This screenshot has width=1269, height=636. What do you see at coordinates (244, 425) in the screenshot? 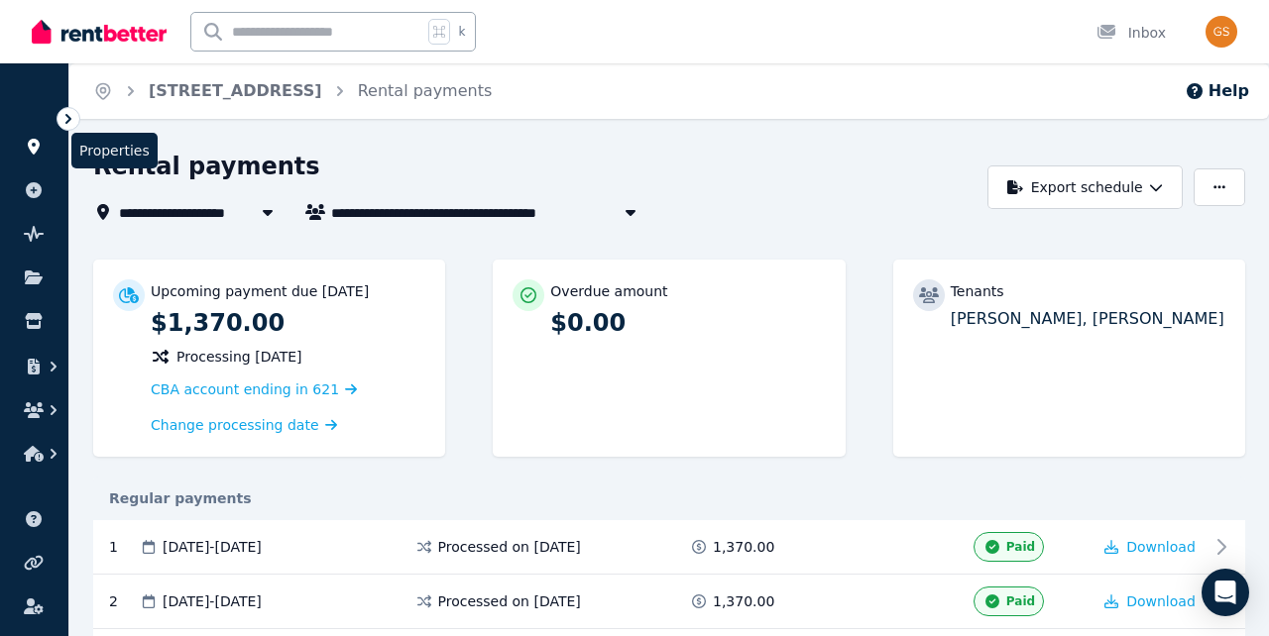
I see `a: Change processing date` at bounding box center [244, 425].